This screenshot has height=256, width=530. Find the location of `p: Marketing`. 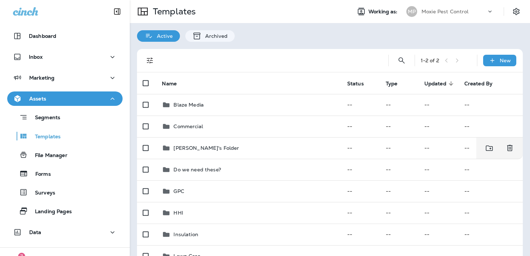

p: Marketing is located at coordinates (42, 78).